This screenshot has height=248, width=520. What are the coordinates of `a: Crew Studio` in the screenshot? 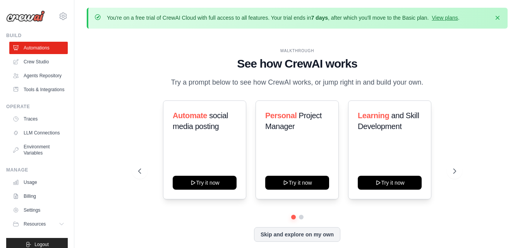 It's located at (38, 62).